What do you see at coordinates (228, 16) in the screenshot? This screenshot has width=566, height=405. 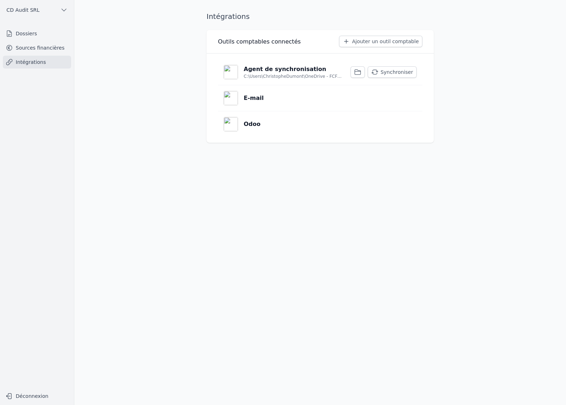 I see `h1: Intégrations` at bounding box center [228, 16].